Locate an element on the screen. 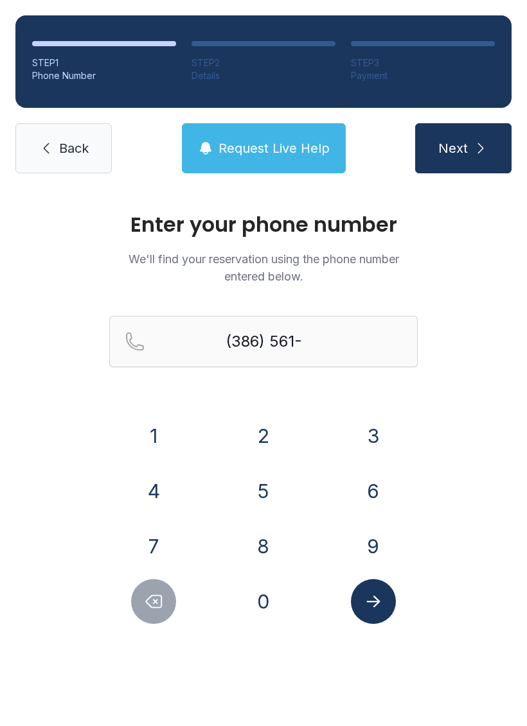 The image size is (527, 726). span: Next is located at coordinates (453, 148).